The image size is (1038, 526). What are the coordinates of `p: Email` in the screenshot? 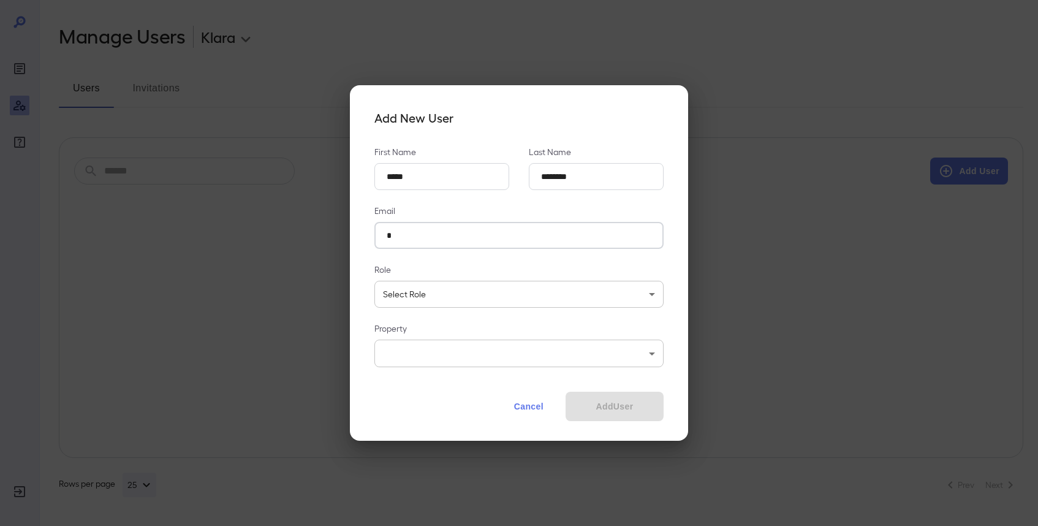 It's located at (519, 211).